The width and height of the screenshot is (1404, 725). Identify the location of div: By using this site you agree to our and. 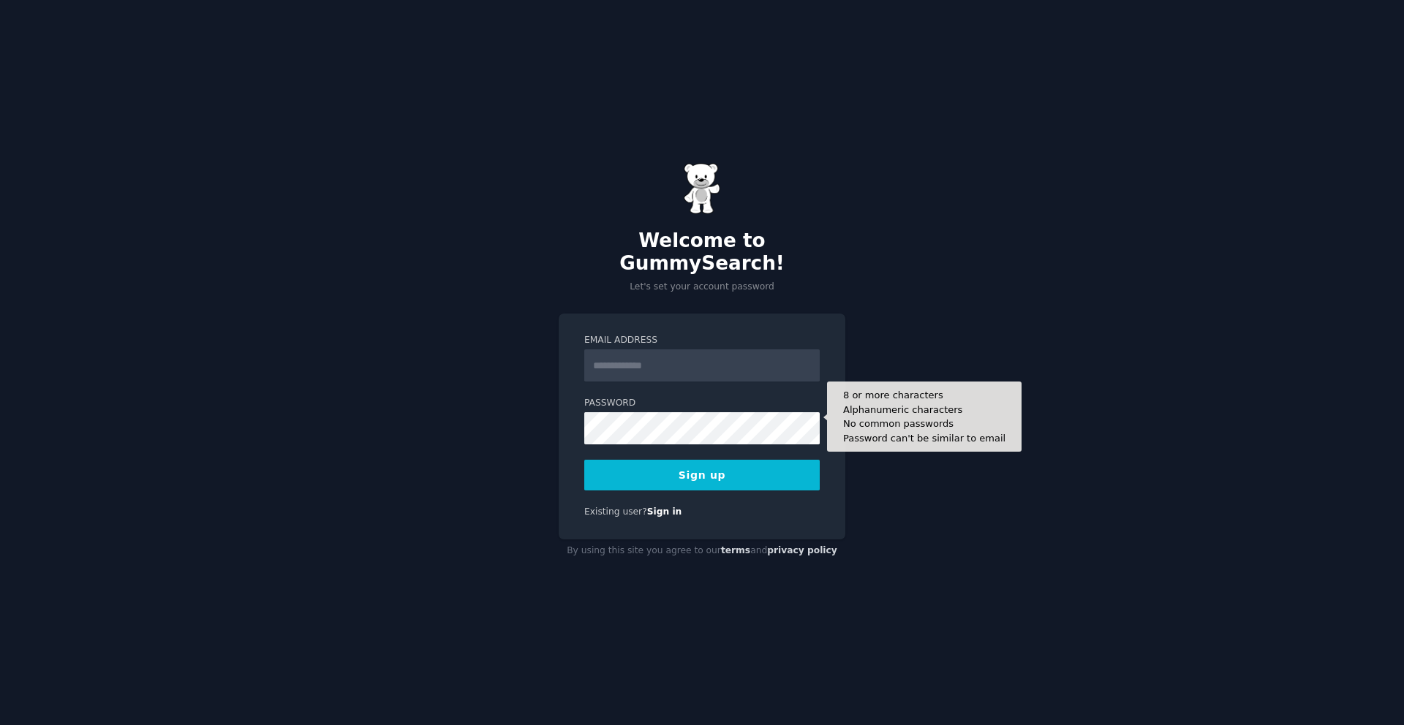
(702, 551).